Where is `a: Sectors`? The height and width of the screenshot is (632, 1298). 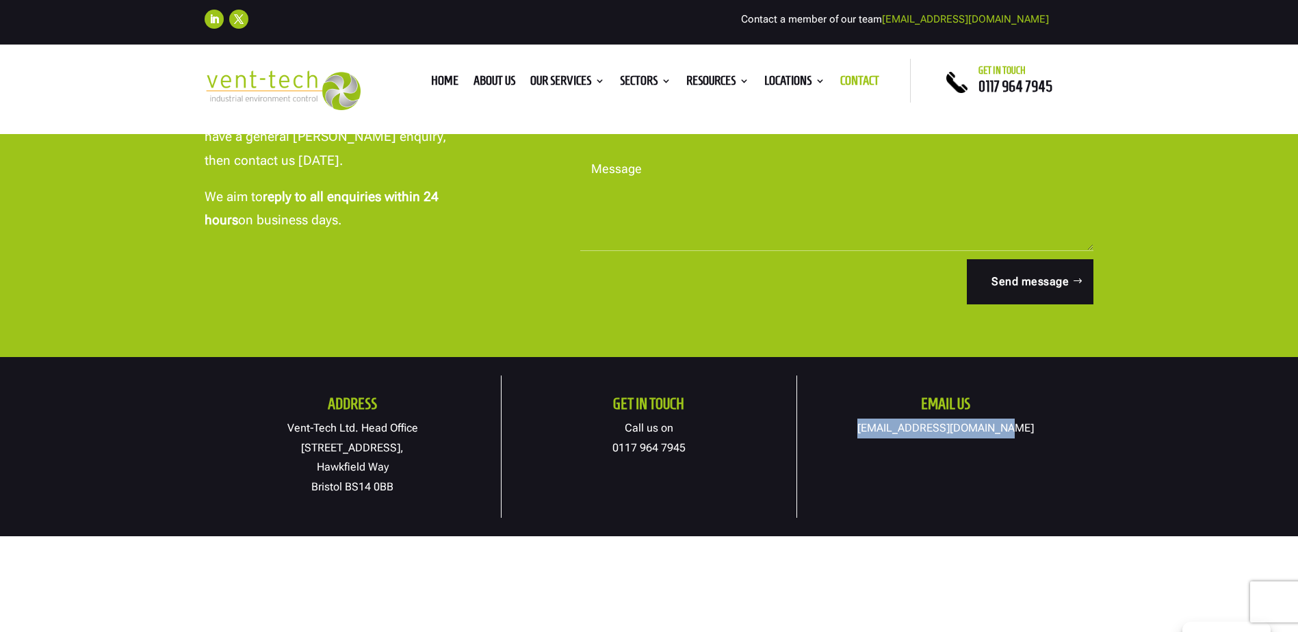
a: Sectors is located at coordinates (645, 84).